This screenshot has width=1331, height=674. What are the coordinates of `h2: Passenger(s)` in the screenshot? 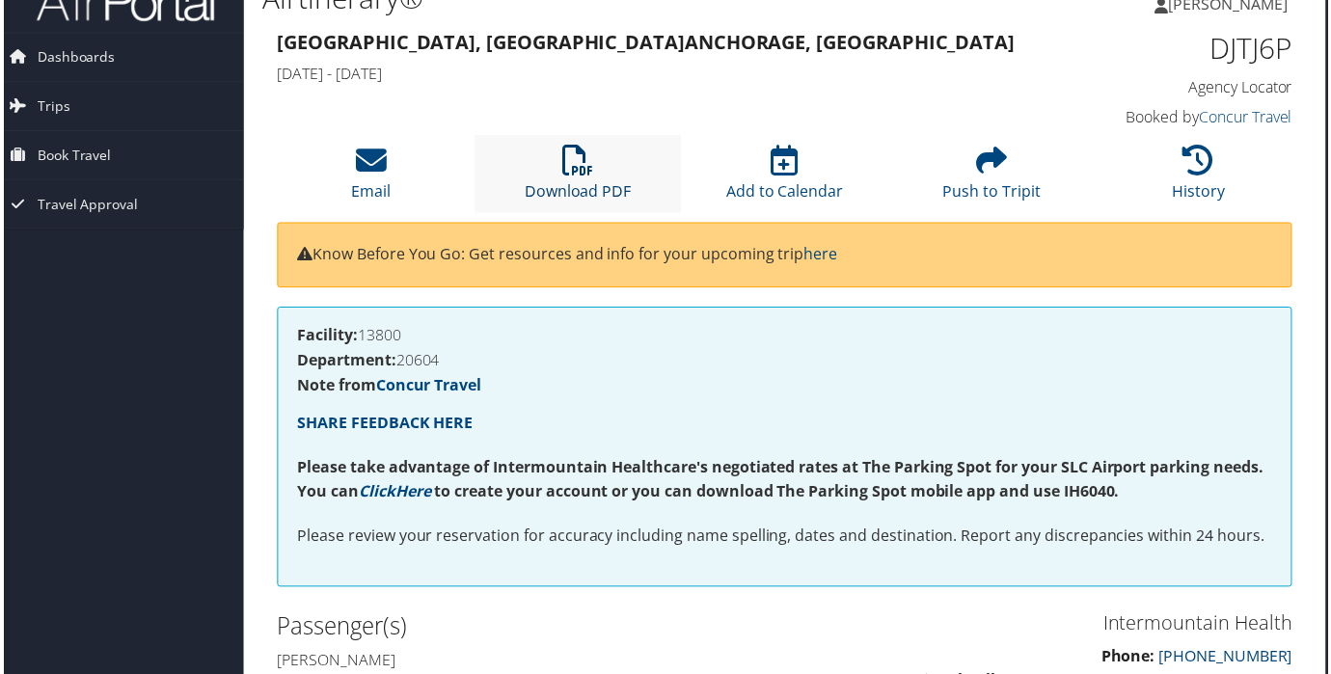 It's located at (523, 630).